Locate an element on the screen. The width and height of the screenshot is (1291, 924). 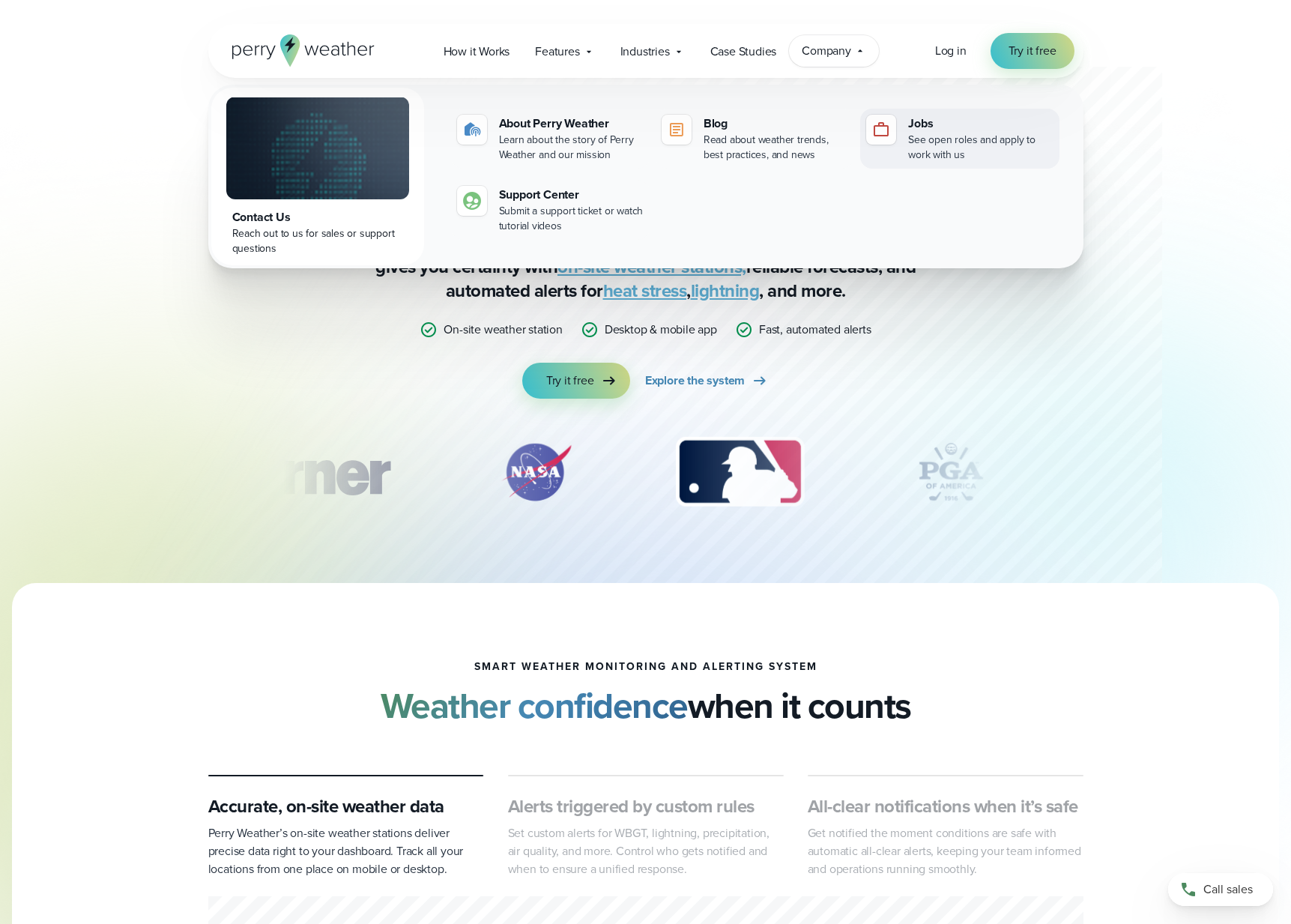
div: slideshow is located at coordinates (646, 476).